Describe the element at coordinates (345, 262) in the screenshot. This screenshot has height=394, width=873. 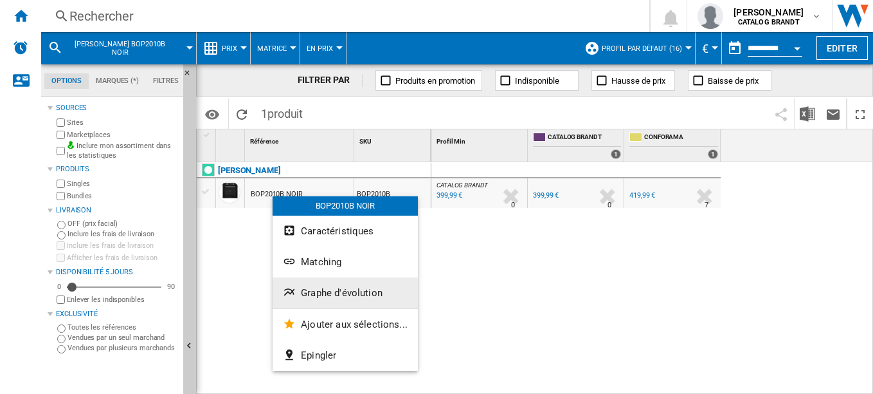
I see `button: Matching` at that location.